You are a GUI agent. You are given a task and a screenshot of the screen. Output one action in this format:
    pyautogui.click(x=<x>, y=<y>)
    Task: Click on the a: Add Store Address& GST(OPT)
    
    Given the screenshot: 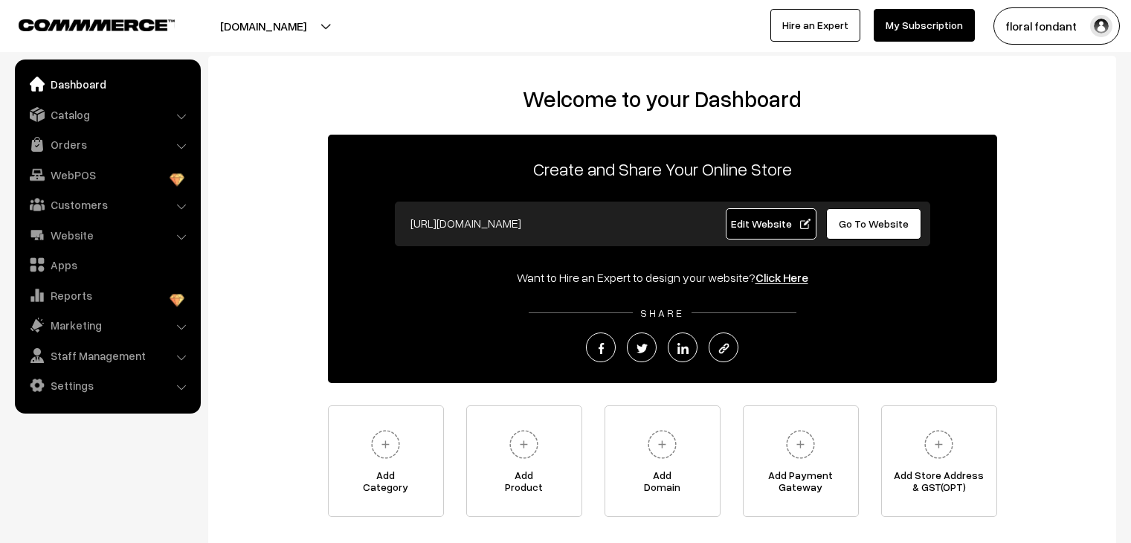 What is the action you would take?
    pyautogui.click(x=939, y=461)
    